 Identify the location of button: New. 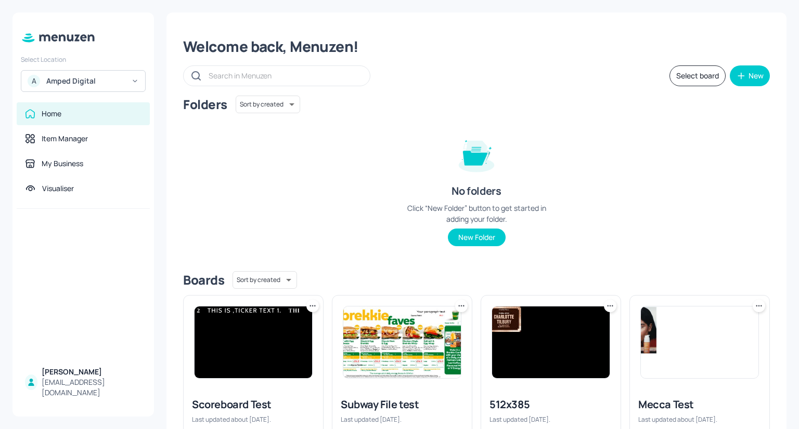
(749, 76).